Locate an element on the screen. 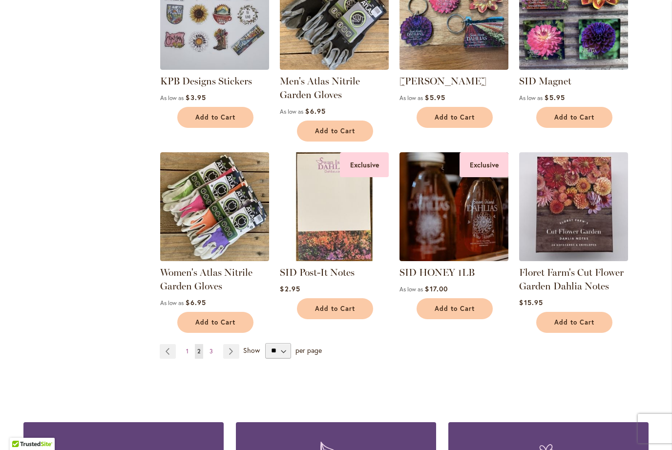 The width and height of the screenshot is (672, 450). span: 1 is located at coordinates (187, 351).